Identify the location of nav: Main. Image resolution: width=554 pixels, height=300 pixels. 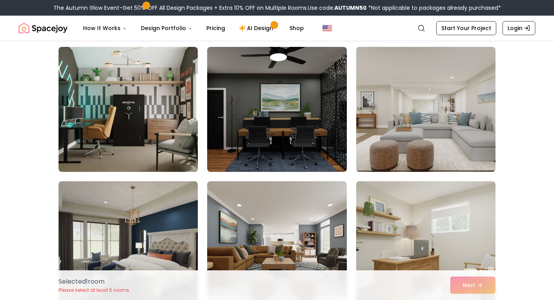
(194, 28).